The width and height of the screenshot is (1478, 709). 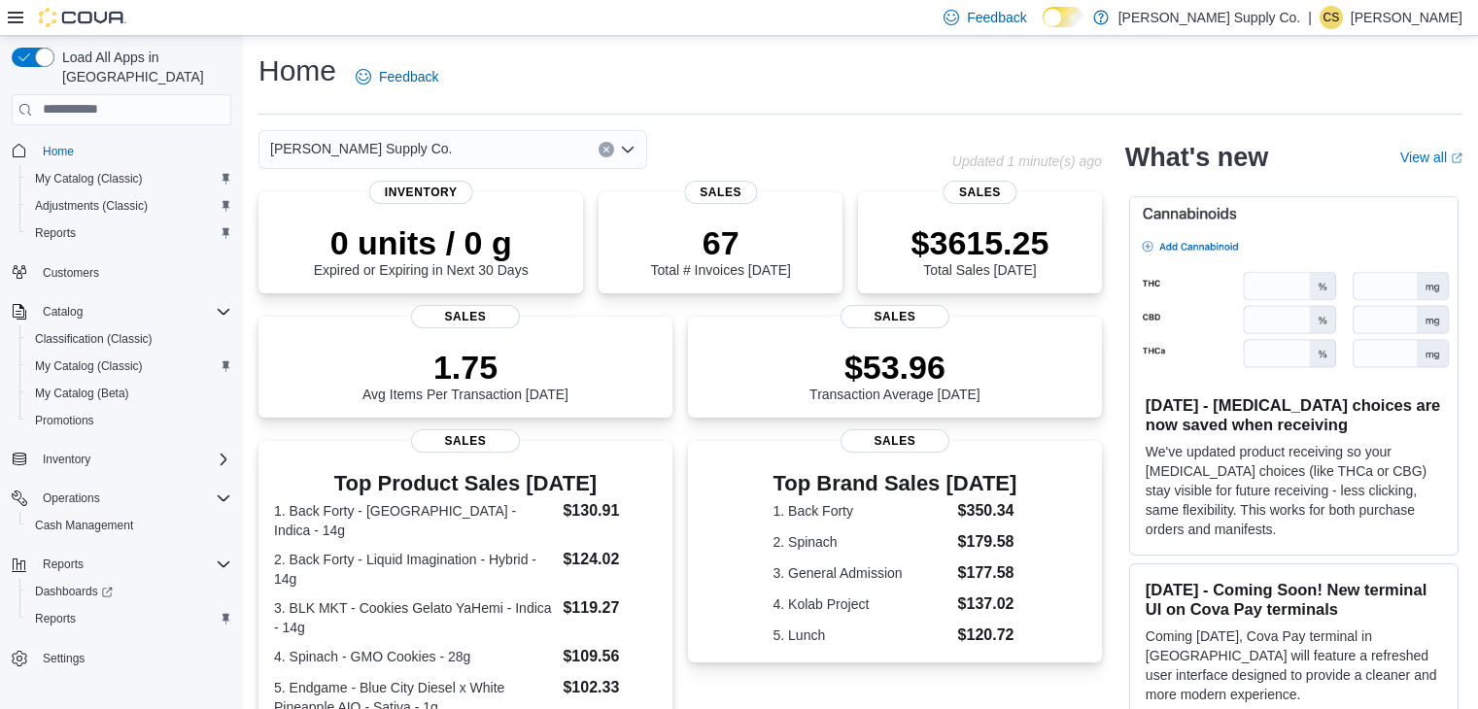 What do you see at coordinates (609, 511) in the screenshot?
I see `dd: $130.91` at bounding box center [609, 511].